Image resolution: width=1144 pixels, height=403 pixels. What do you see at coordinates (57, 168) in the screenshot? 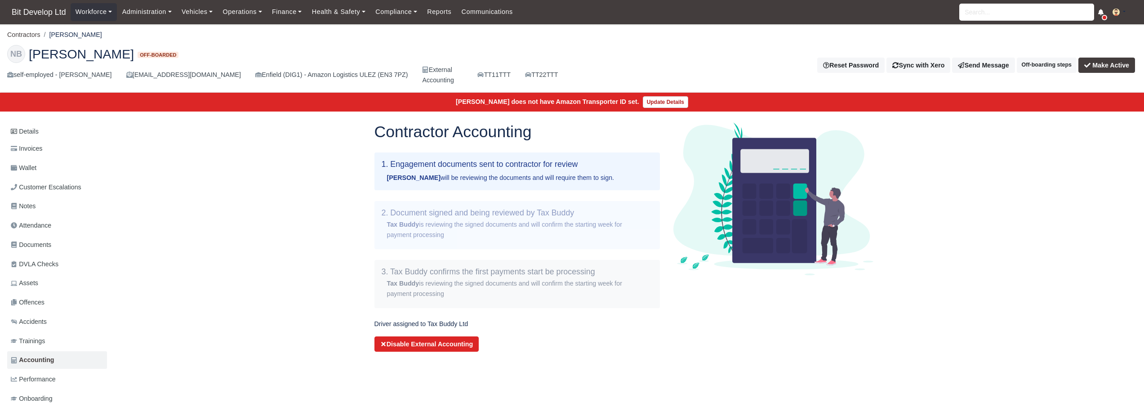
I see `a: Wallet` at bounding box center [57, 168].